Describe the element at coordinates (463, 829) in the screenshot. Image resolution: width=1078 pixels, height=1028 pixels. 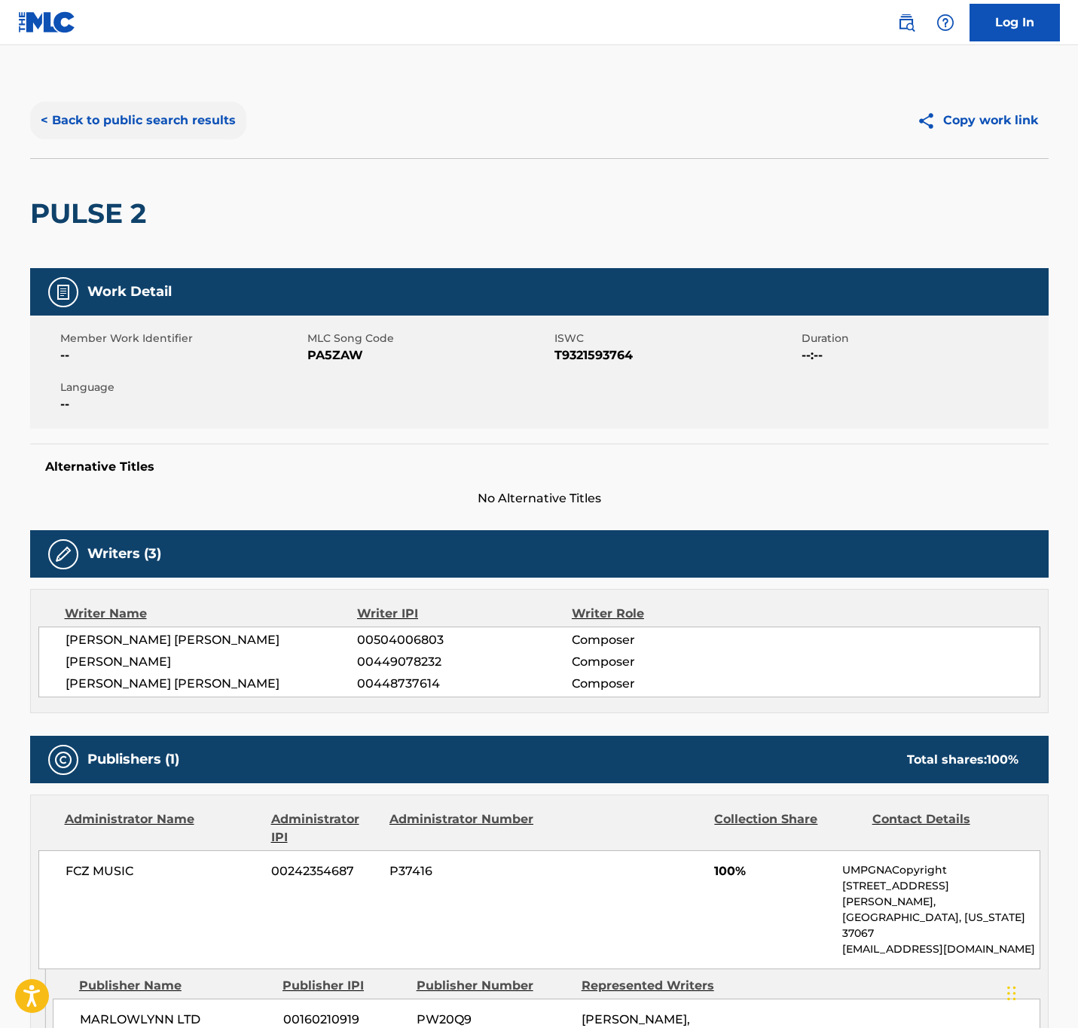
I see `div: Administrator Number` at that location.